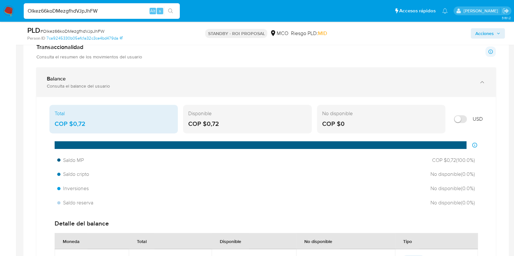 This screenshot has width=514, height=256. Describe the element at coordinates (505, 18) in the screenshot. I see `span: 3.161.2` at that location.